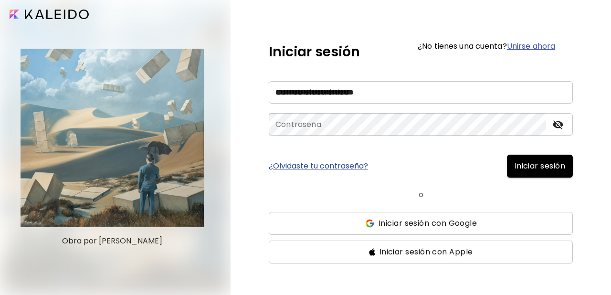  What do you see at coordinates (314, 52) in the screenshot?
I see `h5: Iniciar sesión` at bounding box center [314, 52].